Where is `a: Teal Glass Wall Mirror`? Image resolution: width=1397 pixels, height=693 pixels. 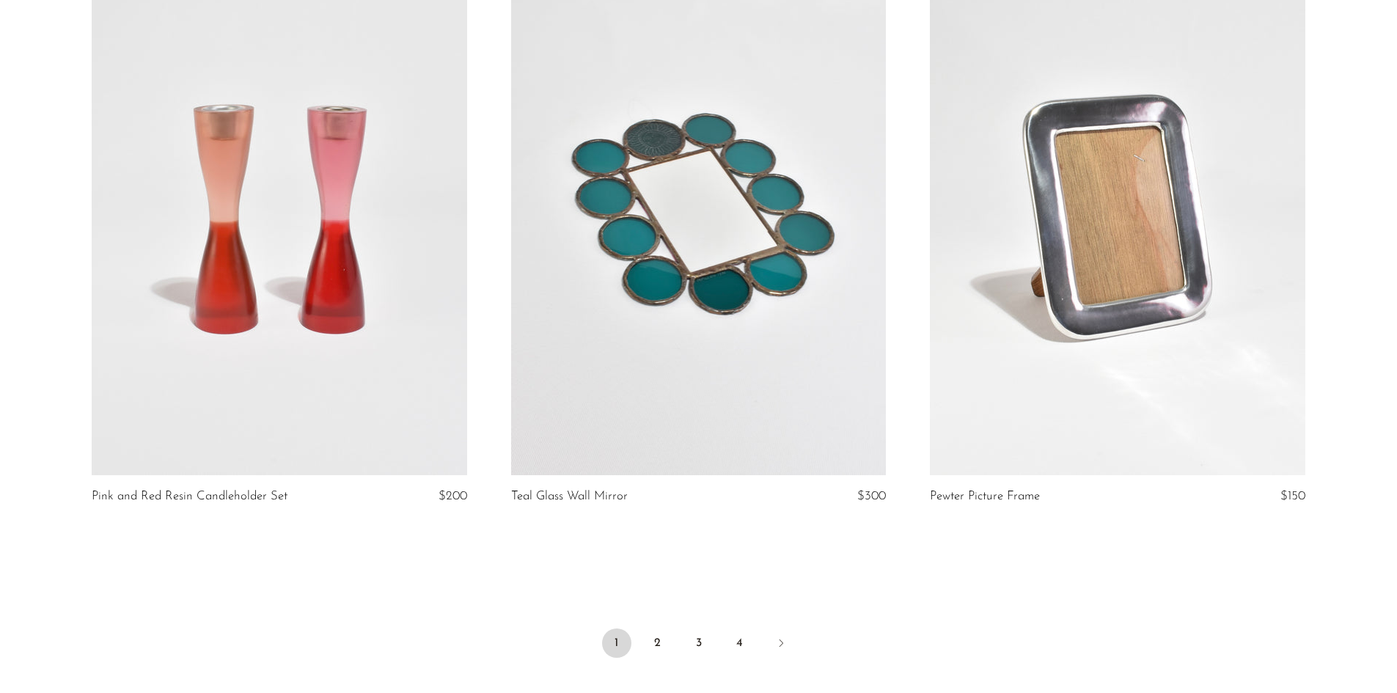
a: Teal Glass Wall Mirror is located at coordinates (569, 497).